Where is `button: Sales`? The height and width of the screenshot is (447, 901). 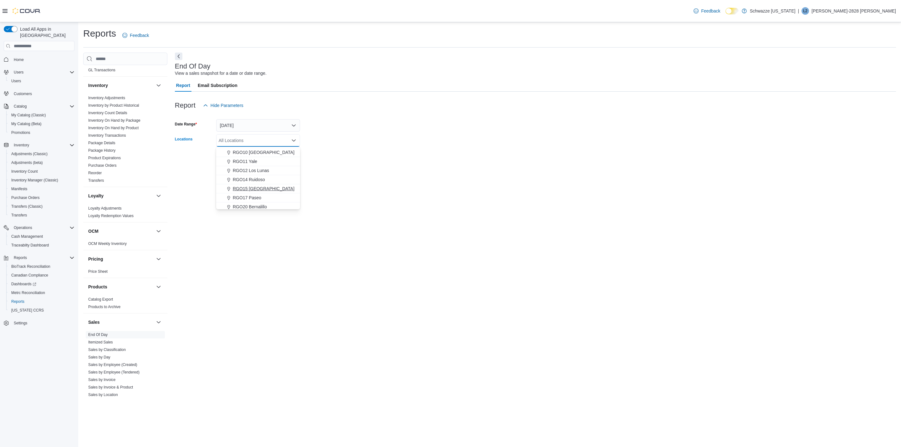
button: Sales is located at coordinates (121, 322).